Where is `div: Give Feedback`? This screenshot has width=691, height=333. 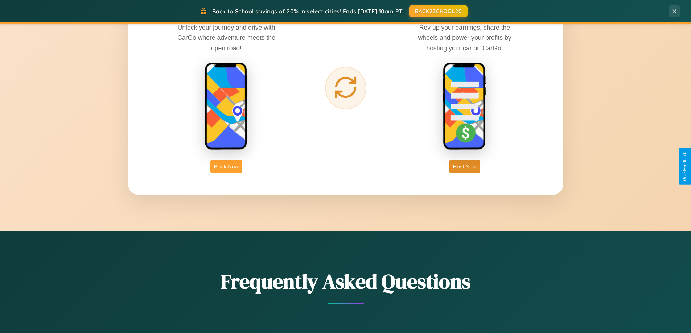
div: Give Feedback is located at coordinates (684, 166).